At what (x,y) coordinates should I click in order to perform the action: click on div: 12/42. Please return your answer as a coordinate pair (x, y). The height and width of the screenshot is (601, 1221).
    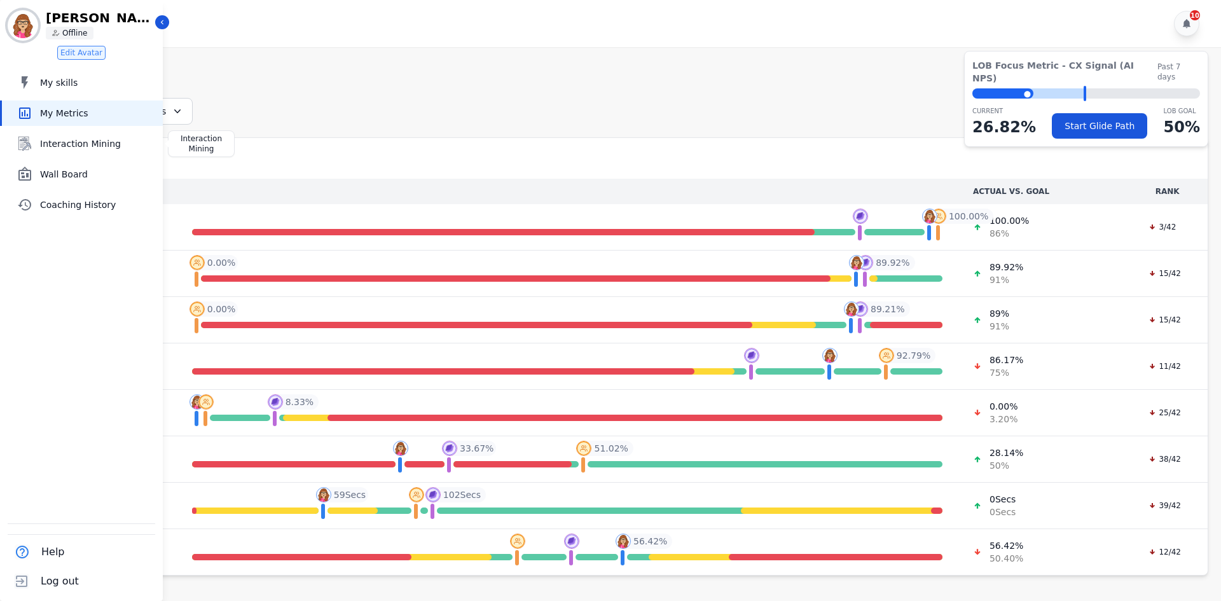
    Looking at the image, I should click on (1164, 552).